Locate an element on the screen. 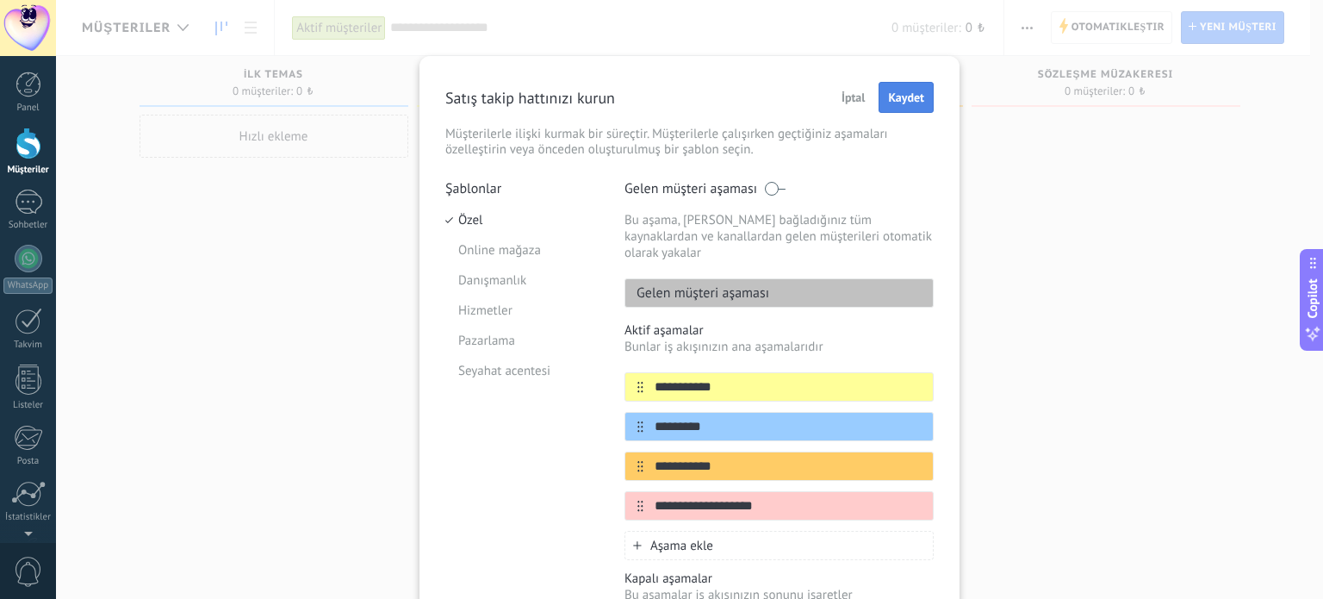  button: Kaydet is located at coordinates (906, 97).